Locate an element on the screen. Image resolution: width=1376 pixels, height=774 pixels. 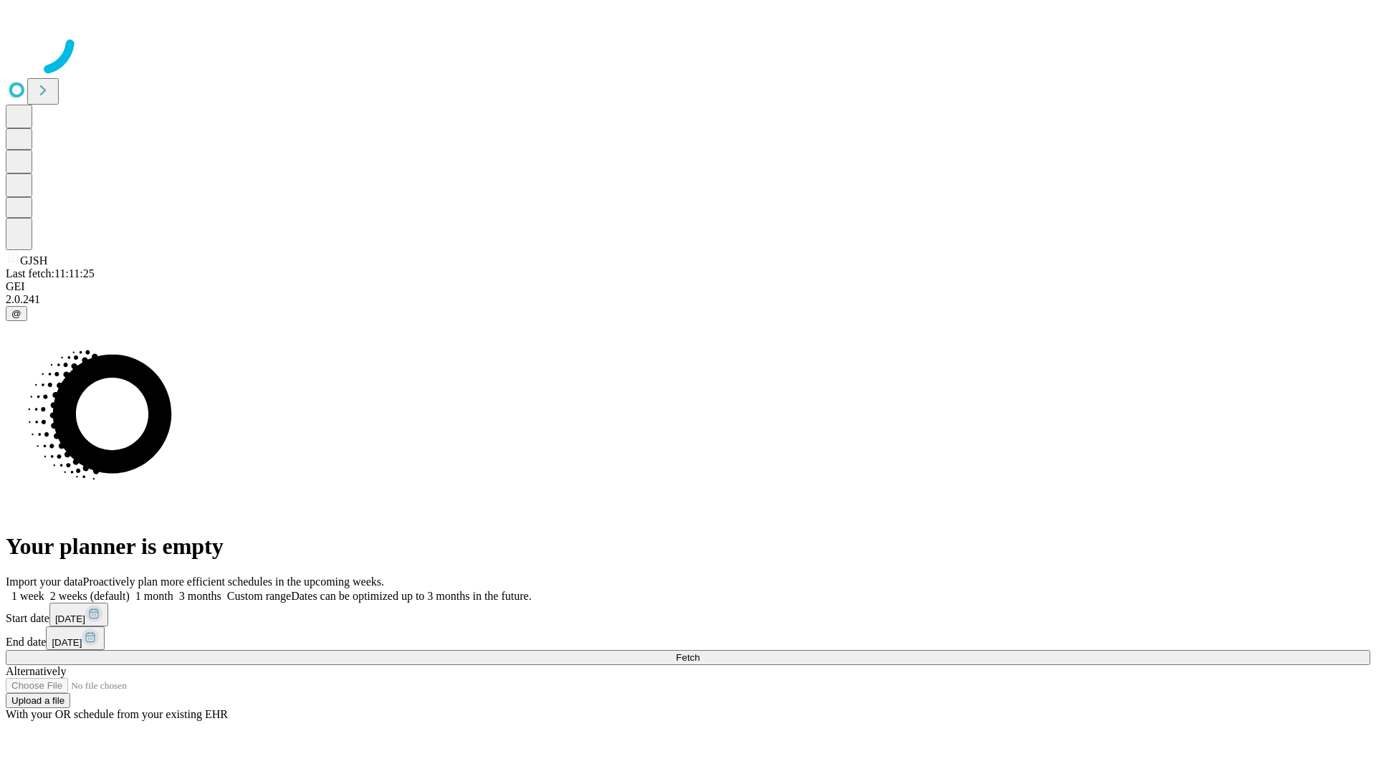
span: 2 weeks (default) is located at coordinates (90, 596).